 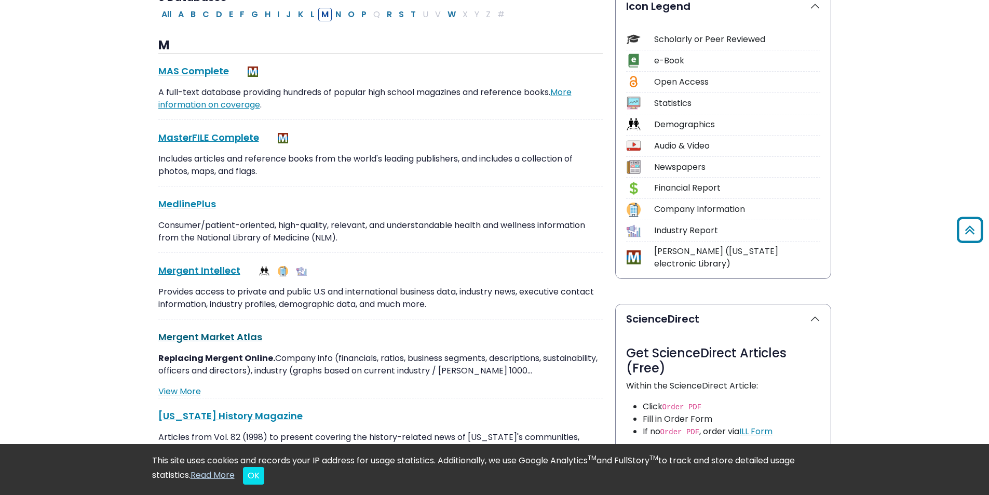 I want to click on a: MedlinePlus, so click(x=187, y=204).